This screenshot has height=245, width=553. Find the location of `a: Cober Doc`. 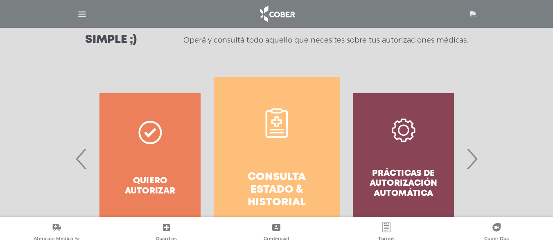

a: Cober Doc is located at coordinates (496, 233).